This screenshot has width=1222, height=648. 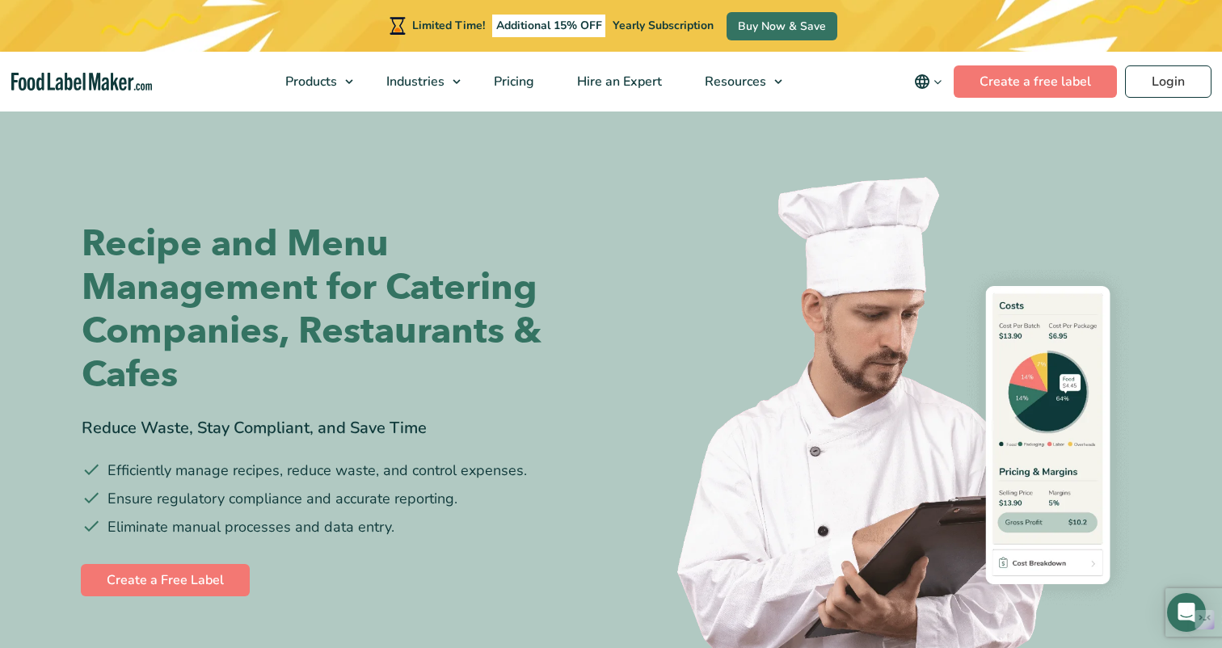 I want to click on a: Products, so click(x=313, y=82).